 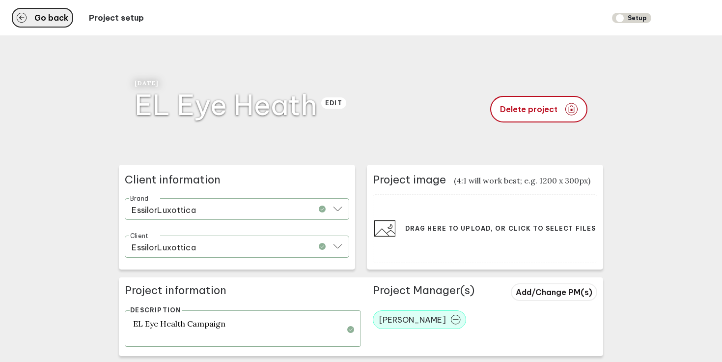 What do you see at coordinates (51, 18) in the screenshot?
I see `span: Go back` at bounding box center [51, 18].